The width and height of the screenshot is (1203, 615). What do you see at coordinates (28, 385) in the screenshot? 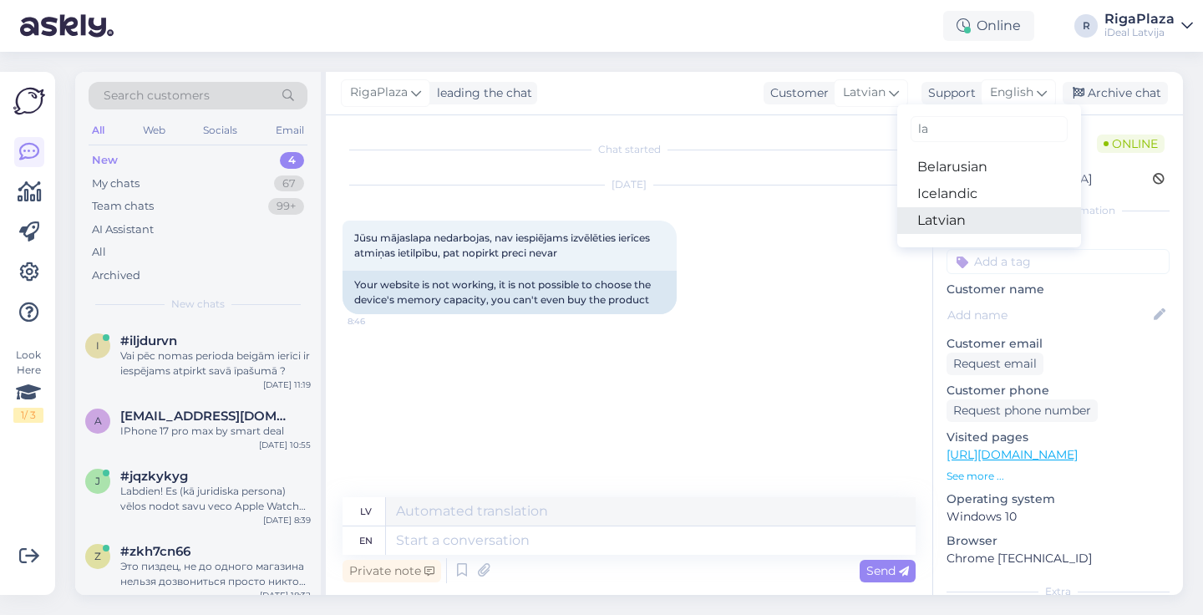
I see `div: Look Here` at bounding box center [28, 385].